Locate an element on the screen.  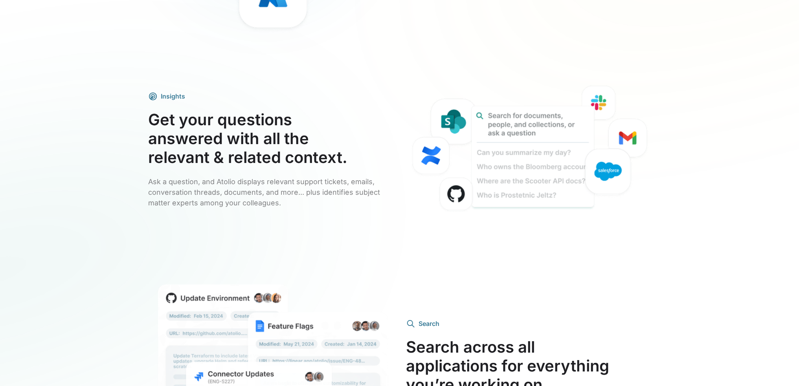
p: Ask a question, and Atolio displays relevant support tickets, emails, conversation threads, docum... is located at coordinates (271, 192).